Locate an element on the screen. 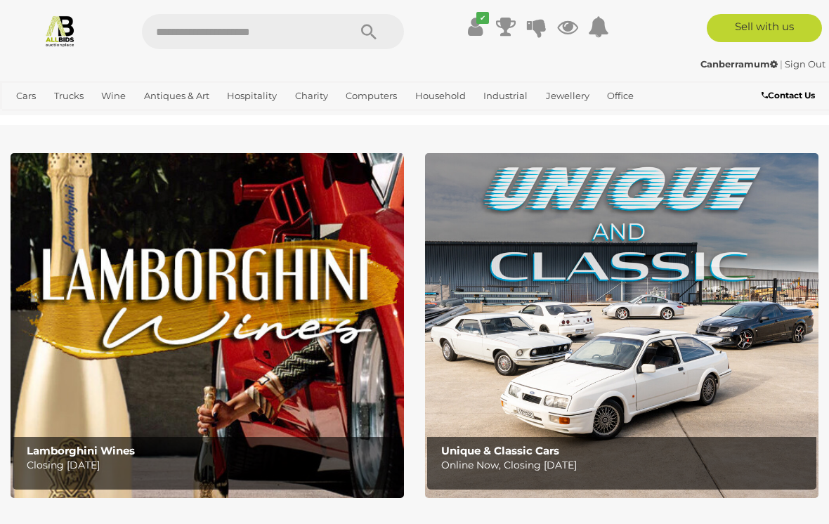  a: Charity is located at coordinates (311, 96).